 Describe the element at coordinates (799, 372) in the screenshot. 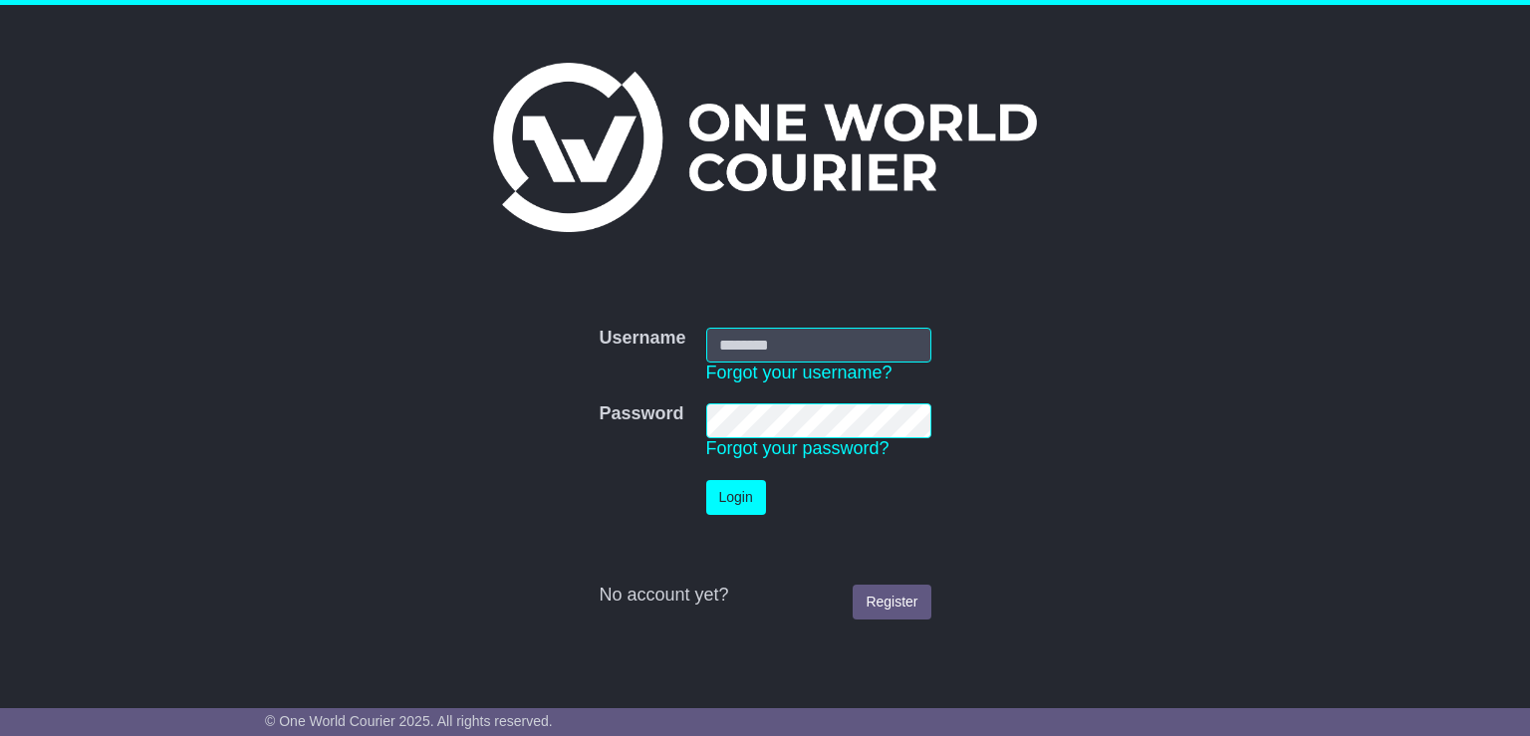

I see `a: Forgot your username?` at that location.